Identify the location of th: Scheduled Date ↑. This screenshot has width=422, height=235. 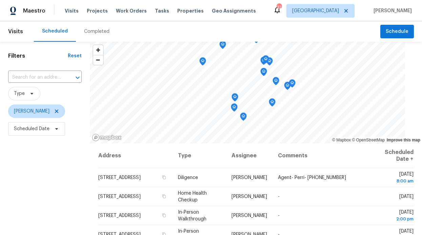
(391, 156).